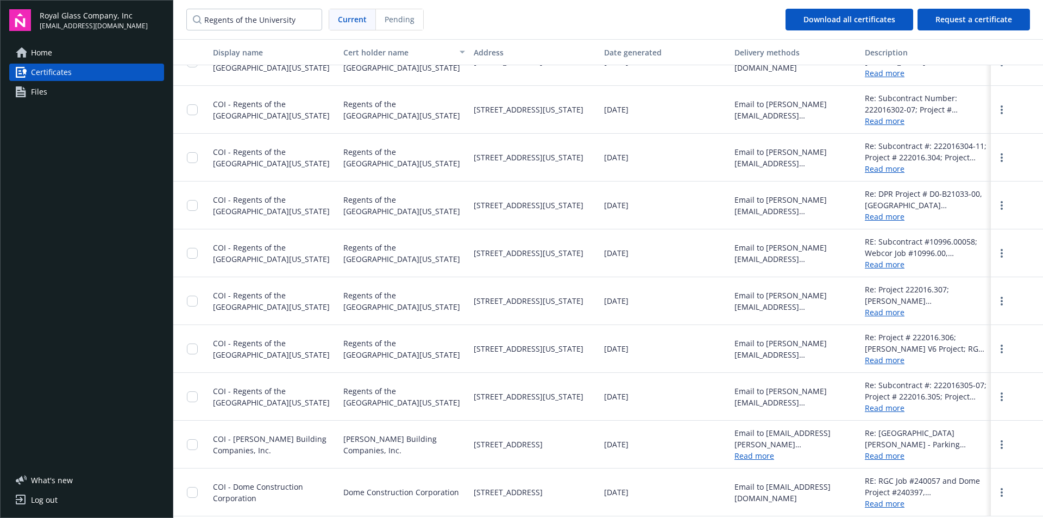 This screenshot has height=518, width=1043. Describe the element at coordinates (849, 20) in the screenshot. I see `button: Download all certificates` at that location.